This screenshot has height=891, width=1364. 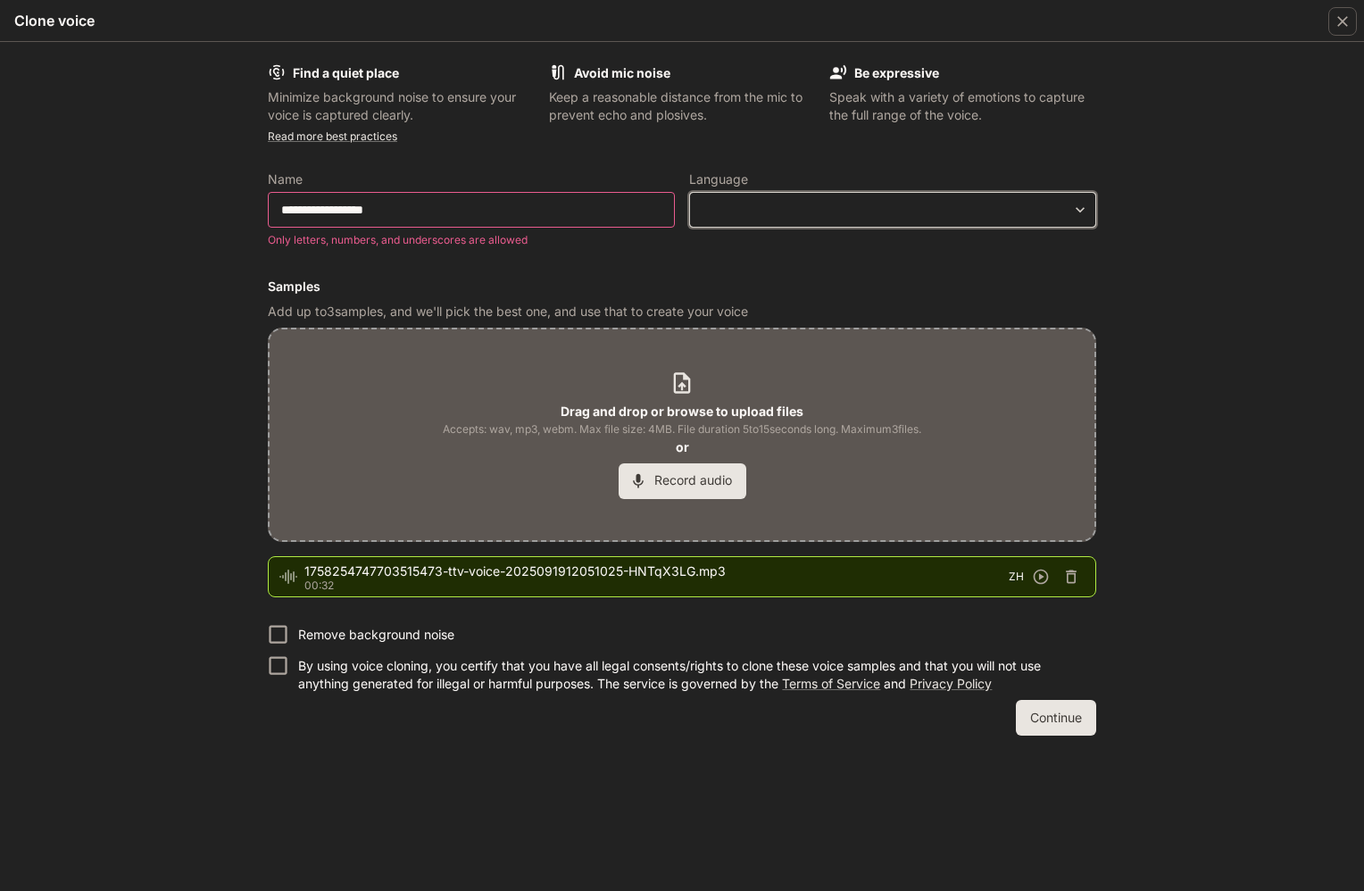 I want to click on p: 00:32, so click(x=656, y=586).